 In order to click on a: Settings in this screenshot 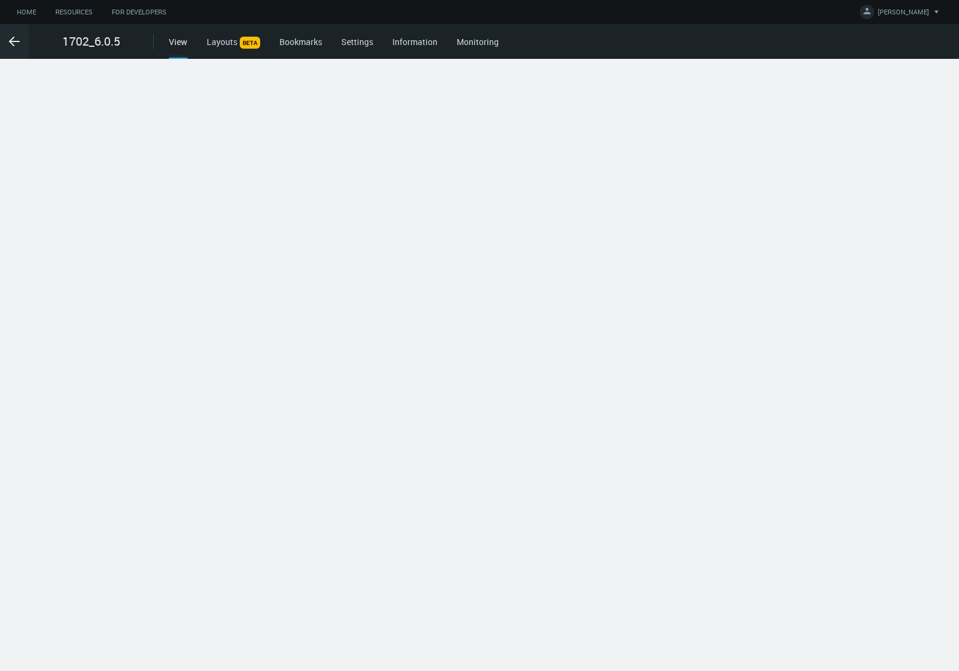, I will do `click(357, 41)`.